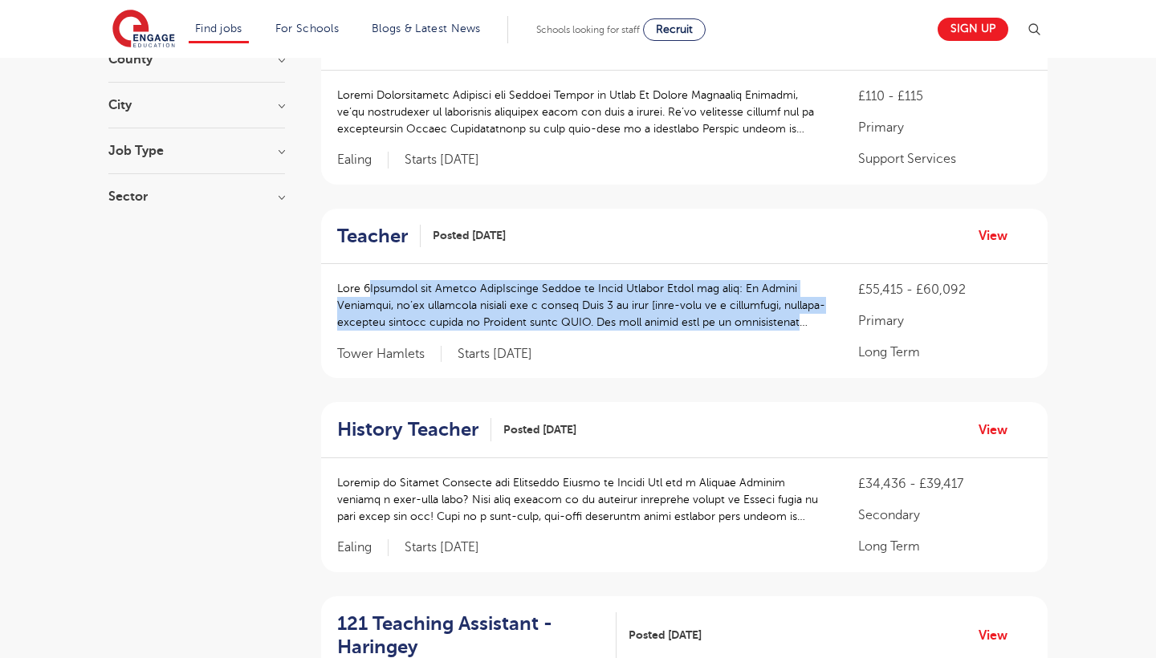 This screenshot has width=1156, height=658. What do you see at coordinates (408, 429) in the screenshot?
I see `h2: History Teacher` at bounding box center [408, 429].